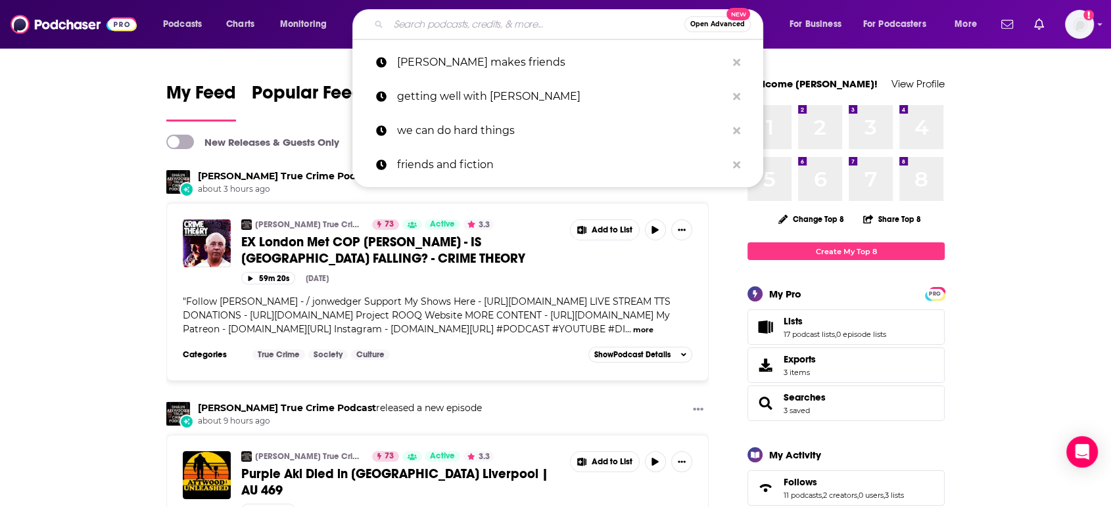  I want to click on button: Share Top 8, so click(892, 219).